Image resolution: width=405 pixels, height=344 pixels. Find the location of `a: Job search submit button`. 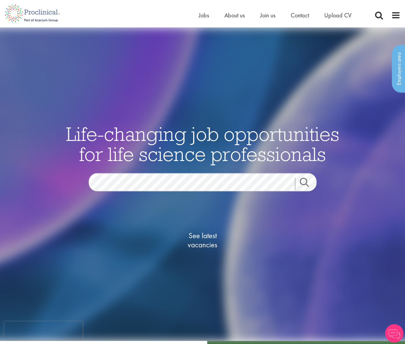

a: Job search submit button is located at coordinates (308, 184).